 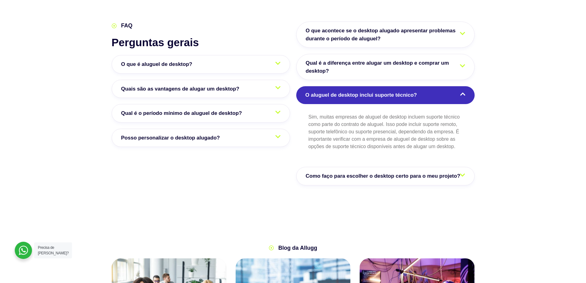 I want to click on span: Quais são as vantagens de alugar um desktop?, so click(x=182, y=89).